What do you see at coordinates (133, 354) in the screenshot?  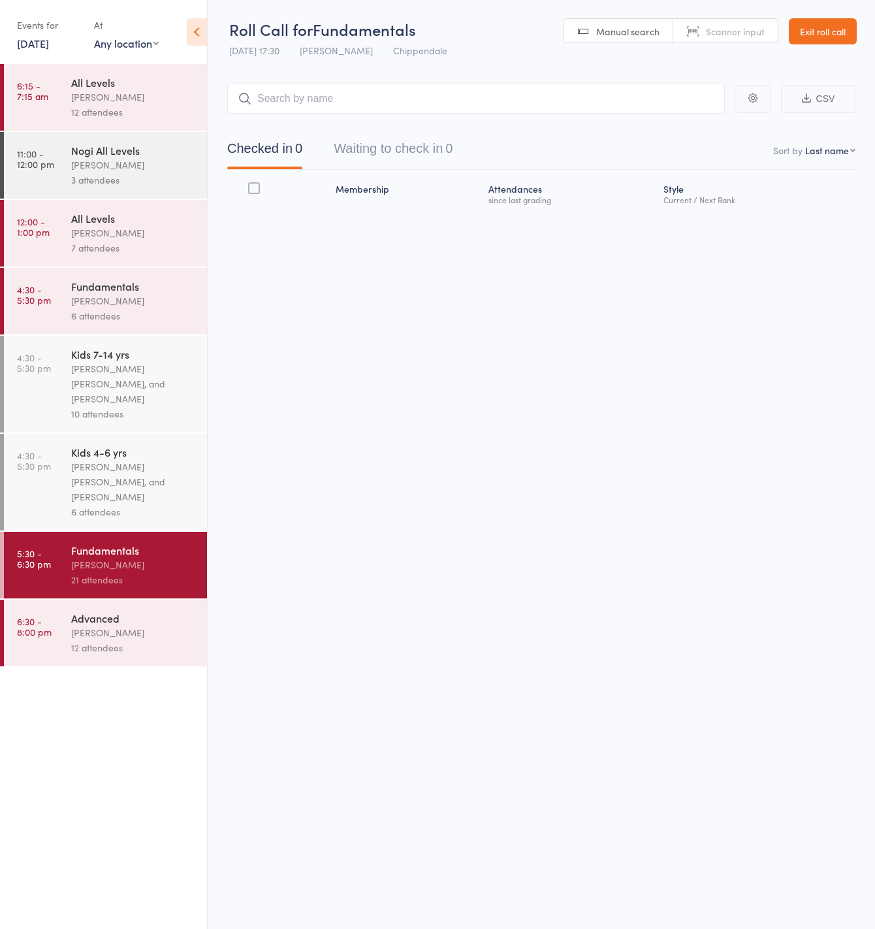 I see `div: Kids 7-14 yrs` at bounding box center [133, 354].